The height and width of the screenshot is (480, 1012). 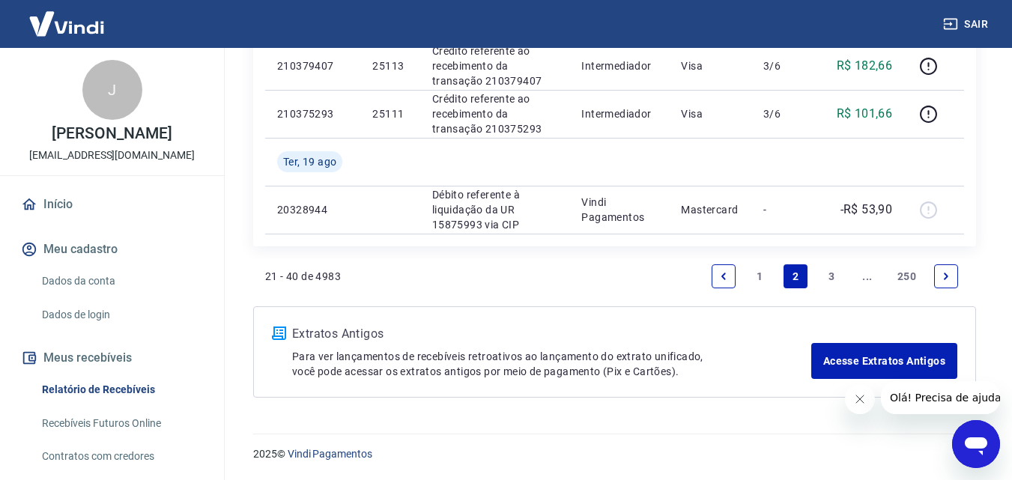 What do you see at coordinates (67, 16) in the screenshot?
I see `span: Olá! Precisa de ajuda?` at bounding box center [67, 16].